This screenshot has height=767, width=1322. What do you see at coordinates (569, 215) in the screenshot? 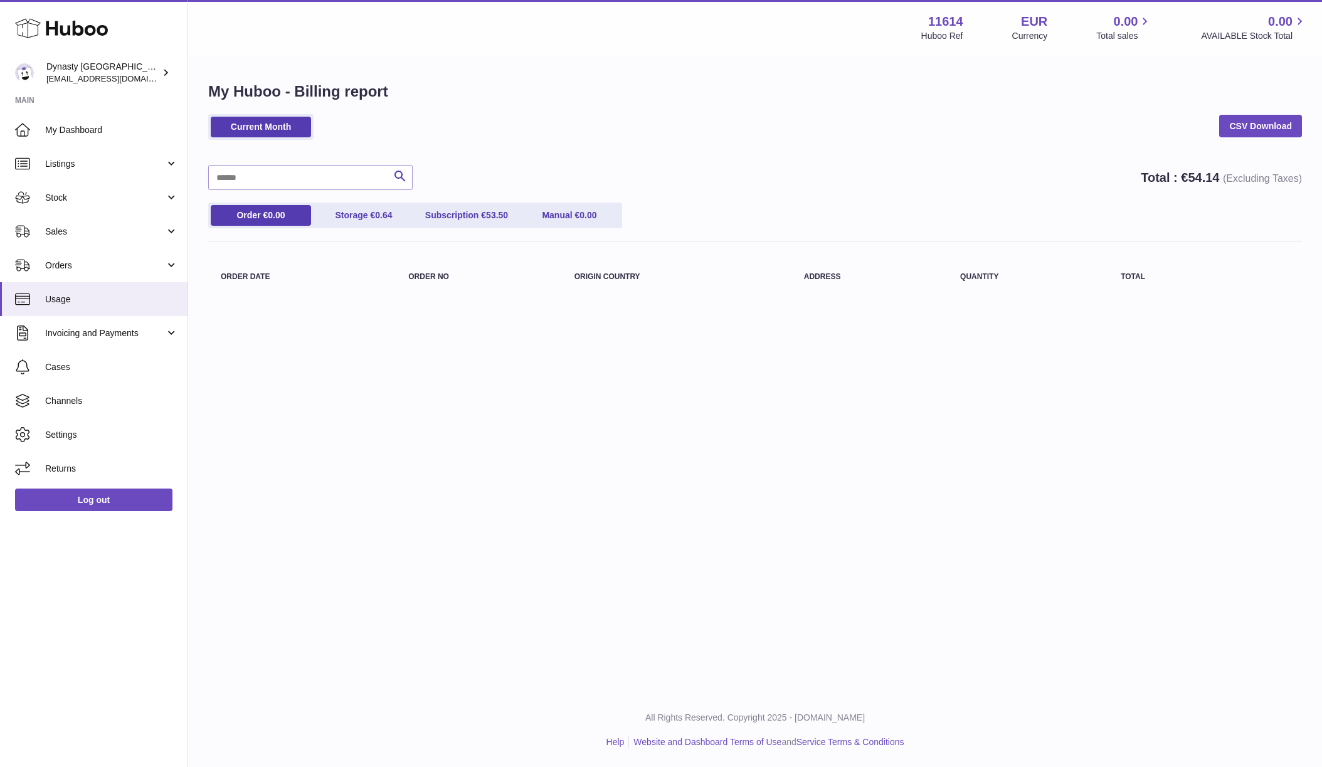
I see `a: Manual €0.00` at bounding box center [569, 215].